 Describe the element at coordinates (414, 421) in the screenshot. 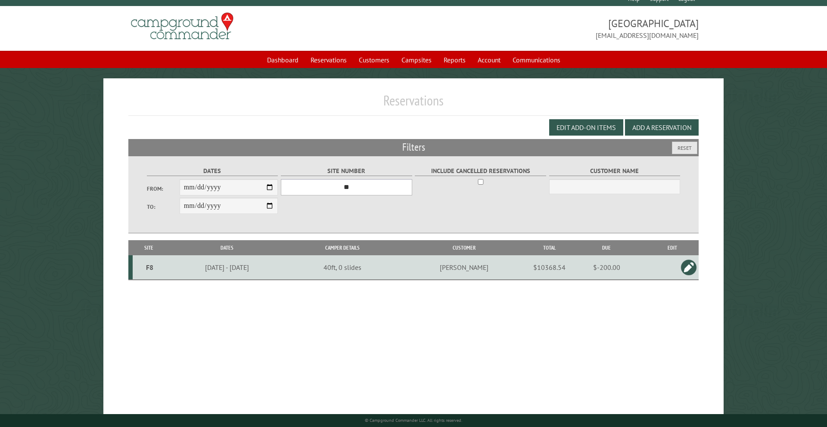

I see `small: © Campground Commander LLC. All rights reserved.` at that location.